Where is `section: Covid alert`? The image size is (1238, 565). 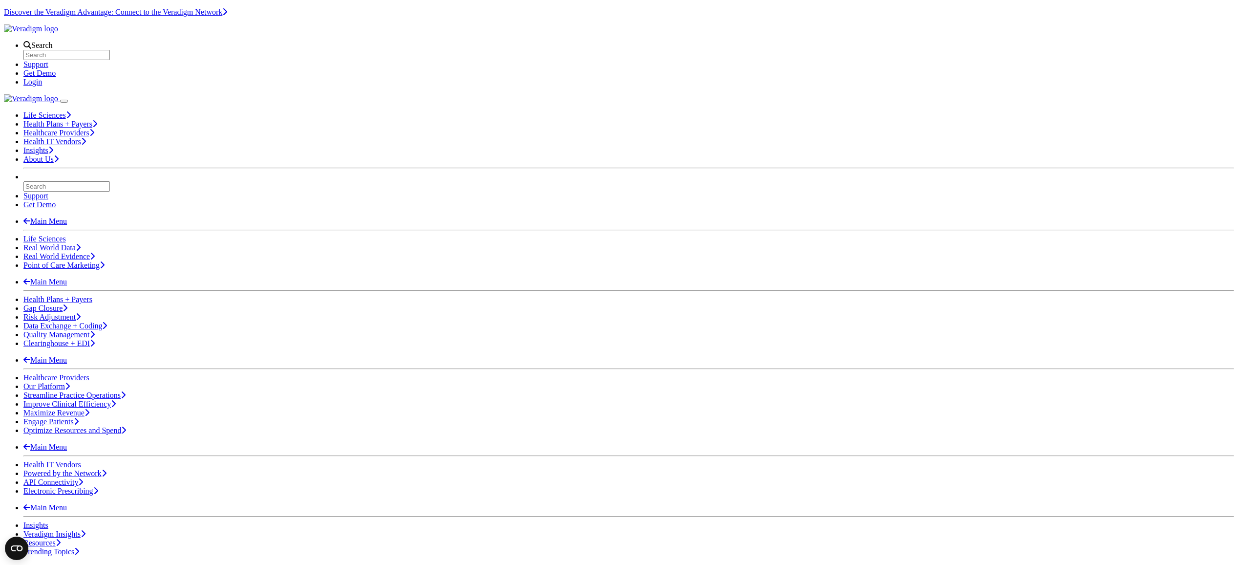
section: Covid alert is located at coordinates (619, 12).